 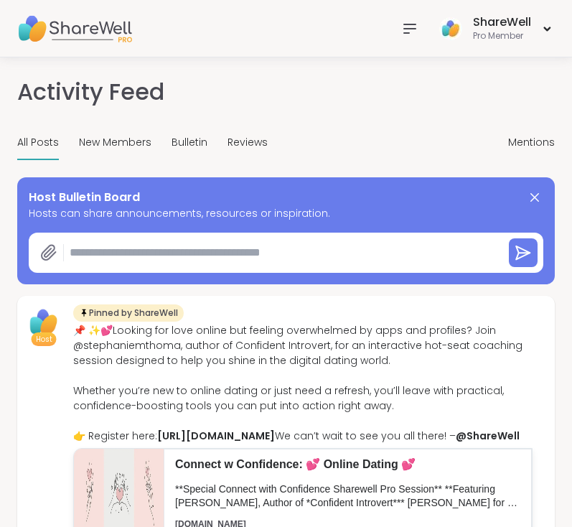 What do you see at coordinates (38, 142) in the screenshot?
I see `span: All Posts` at bounding box center [38, 142].